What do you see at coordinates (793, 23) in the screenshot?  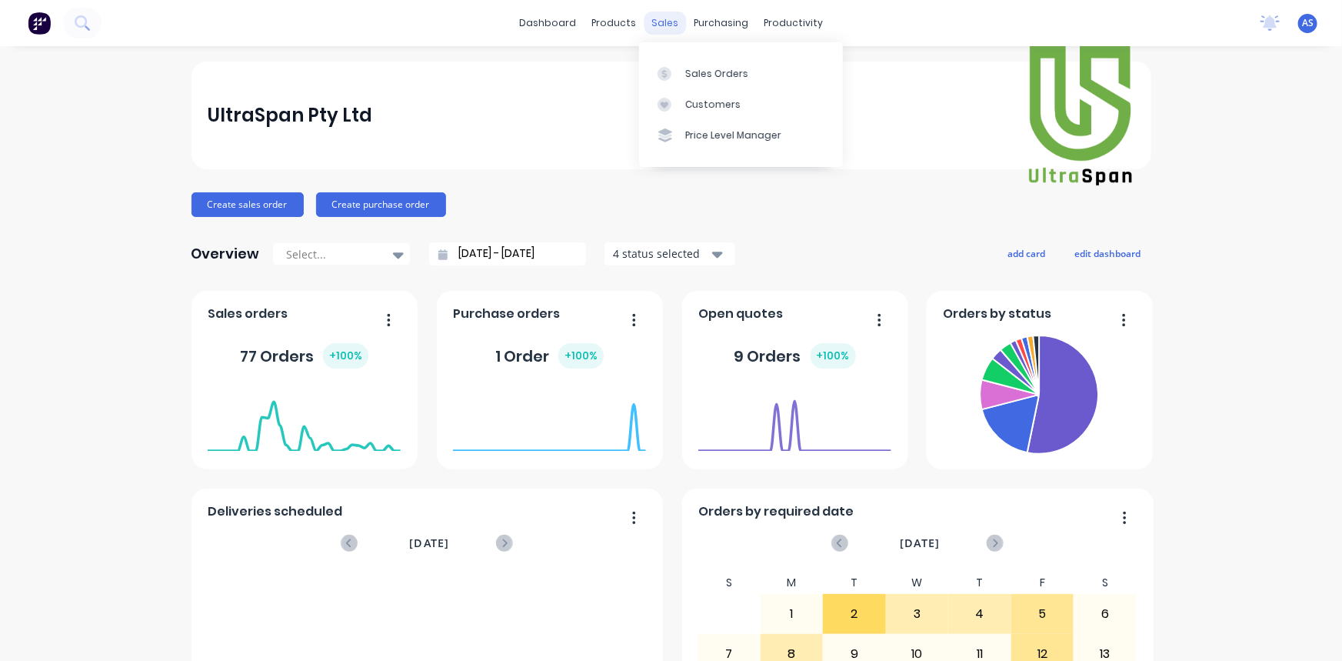 I see `div: productivity` at bounding box center [793, 23].